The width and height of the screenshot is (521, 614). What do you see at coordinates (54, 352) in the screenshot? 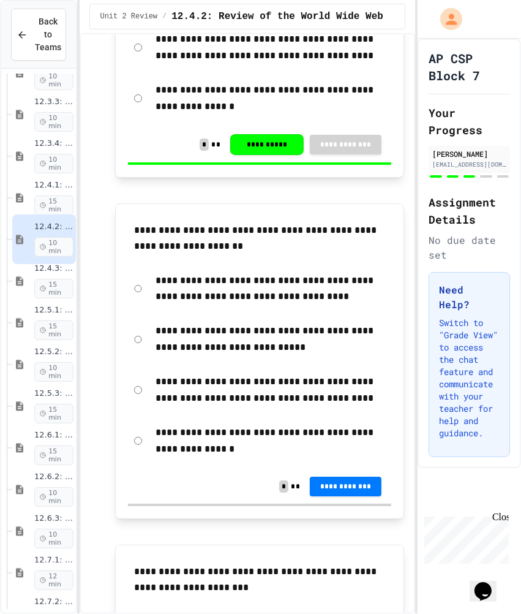
I see `span: 12.5.2: Review of DNS` at bounding box center [54, 352].